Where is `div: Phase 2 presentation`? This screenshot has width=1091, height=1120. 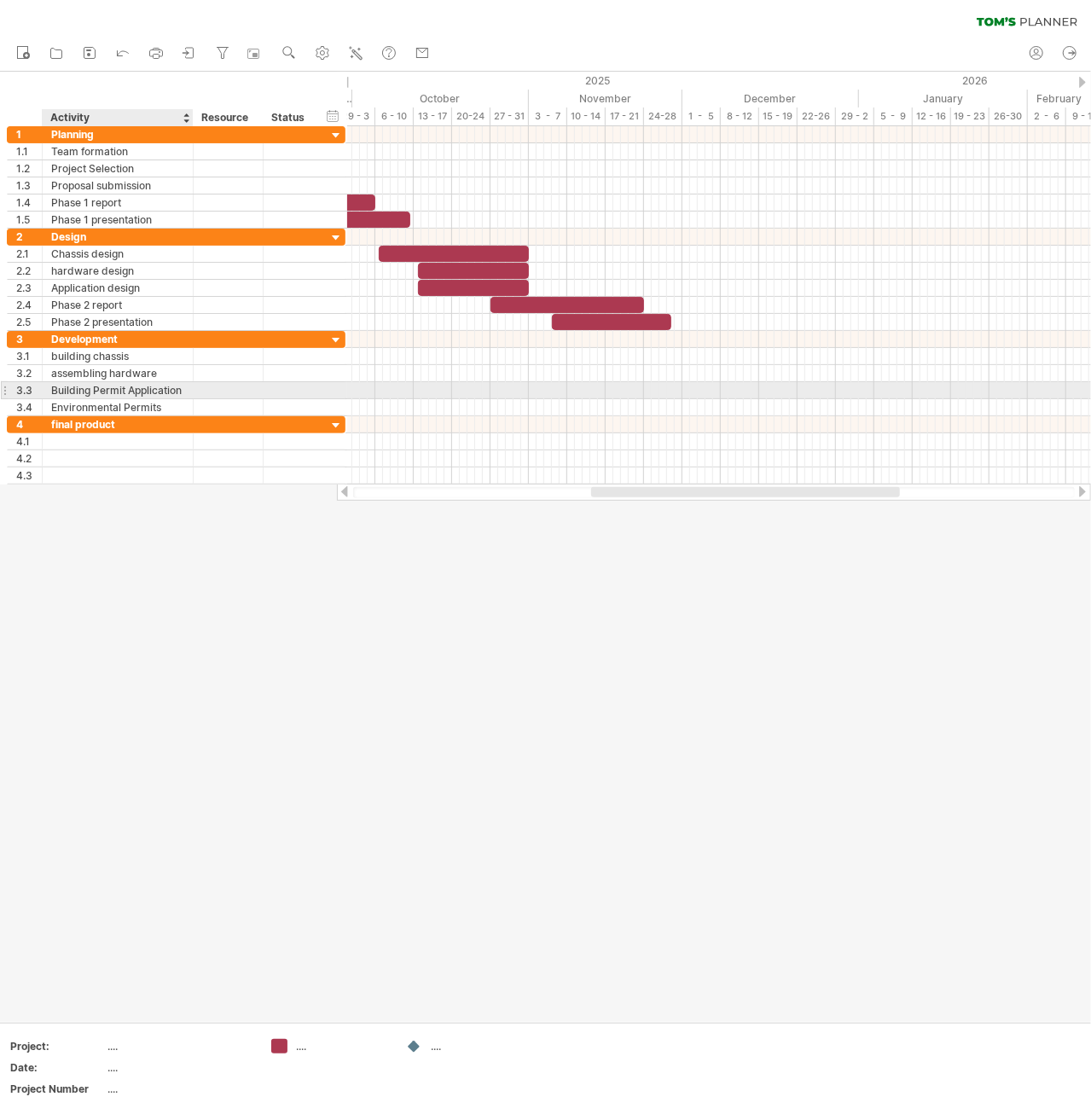 div: Phase 2 presentation is located at coordinates (118, 321).